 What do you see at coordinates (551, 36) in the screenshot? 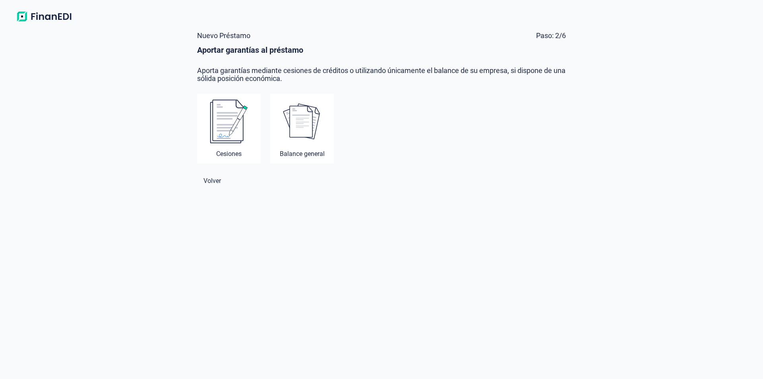
I see `span: Paso: 2/6` at bounding box center [551, 36].